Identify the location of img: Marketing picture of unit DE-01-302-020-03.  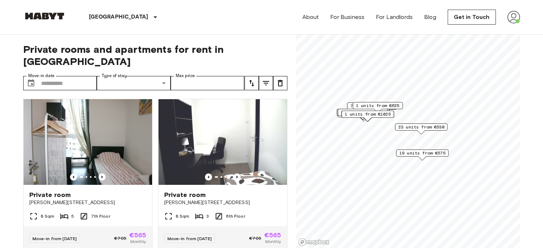
(88, 142).